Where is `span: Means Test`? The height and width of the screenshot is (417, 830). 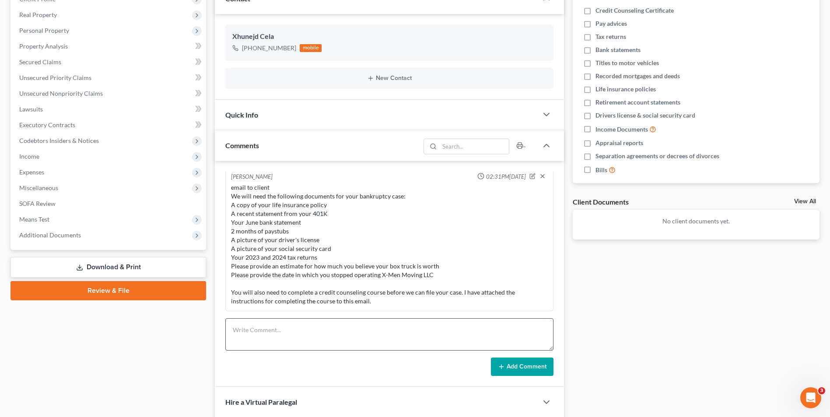 span: Means Test is located at coordinates (34, 219).